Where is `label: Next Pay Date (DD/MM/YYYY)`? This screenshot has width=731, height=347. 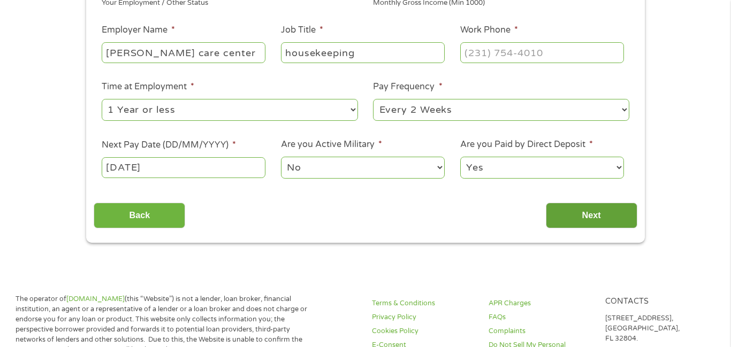
label: Next Pay Date (DD/MM/YYYY) is located at coordinates (168, 145).